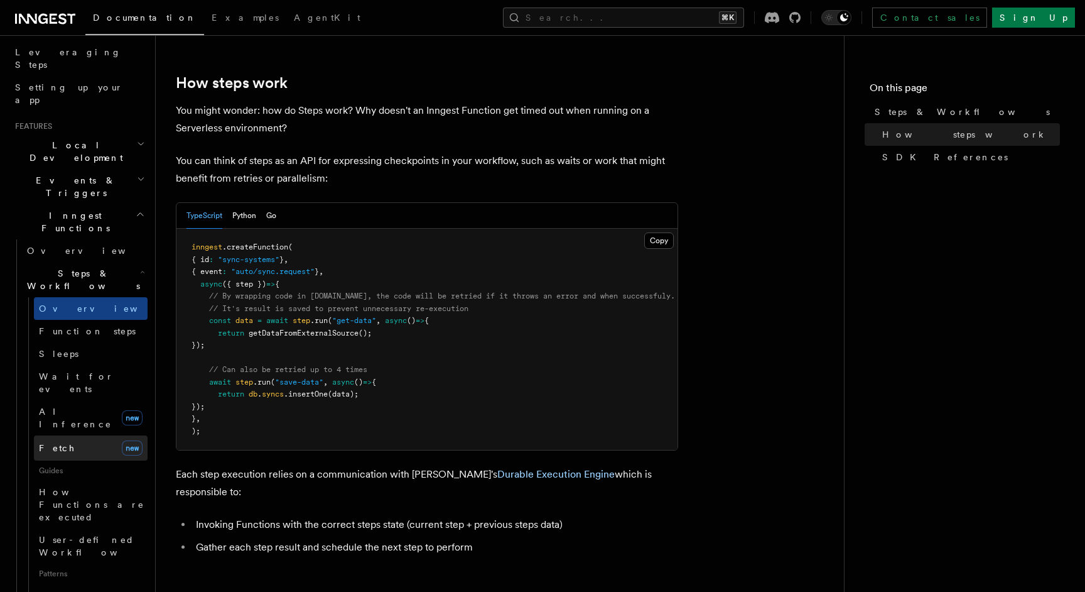 The height and width of the screenshot is (592, 1085). Describe the element at coordinates (244, 382) in the screenshot. I see `span: step` at that location.